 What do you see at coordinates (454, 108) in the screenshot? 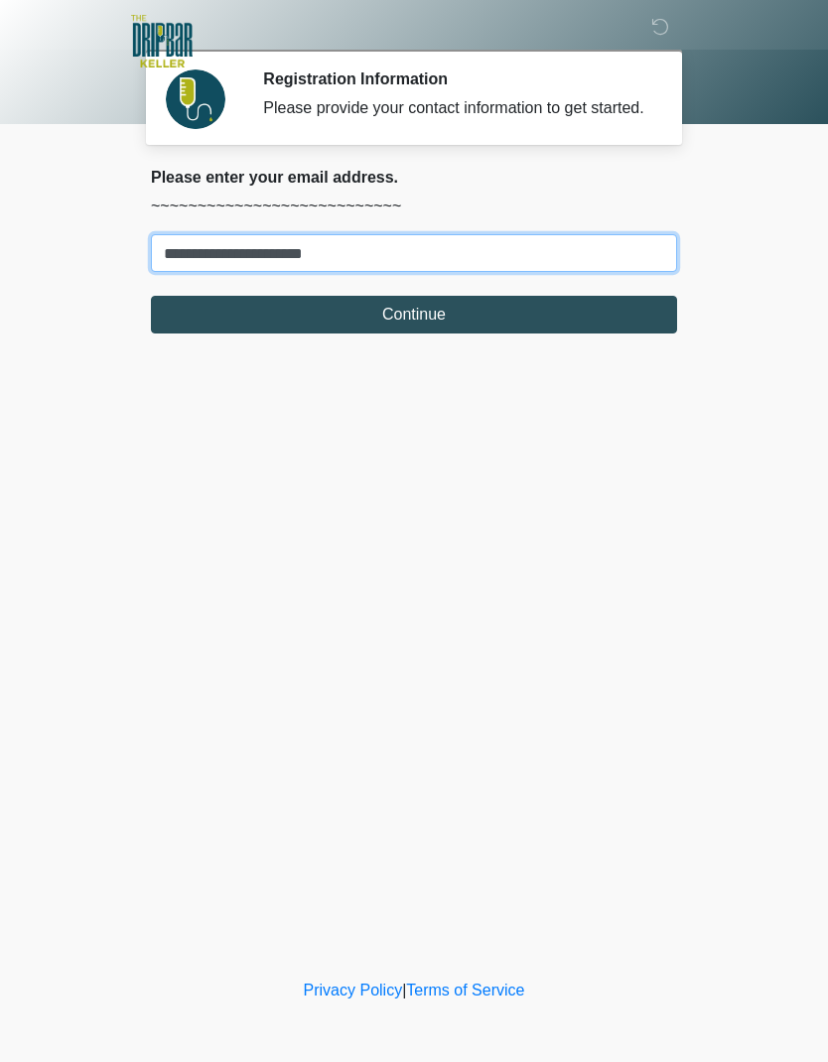
I see `div: Please provide your contact information to get started.` at bounding box center [454, 108].